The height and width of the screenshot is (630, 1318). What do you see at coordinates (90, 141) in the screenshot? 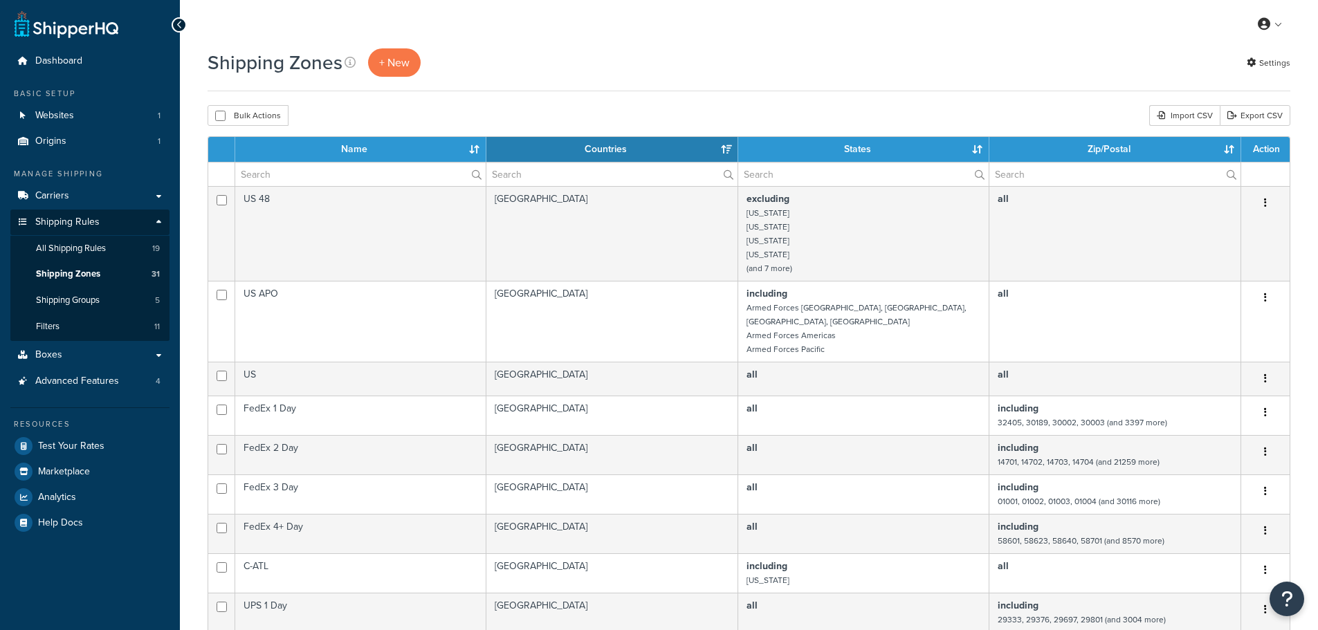
I see `a: Origins 1` at bounding box center [90, 141].